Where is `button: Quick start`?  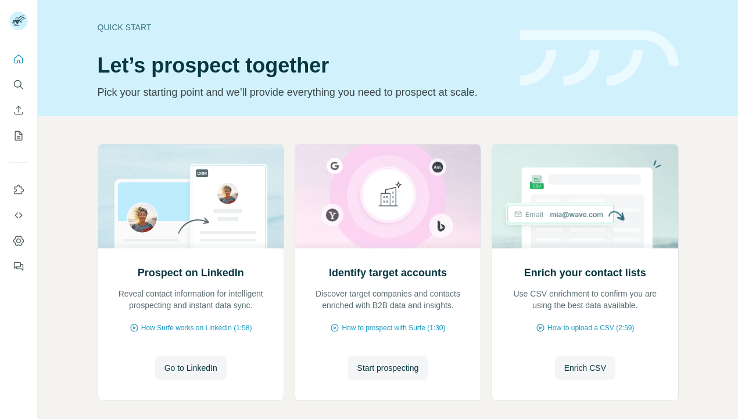
button: Quick start is located at coordinates (19, 59).